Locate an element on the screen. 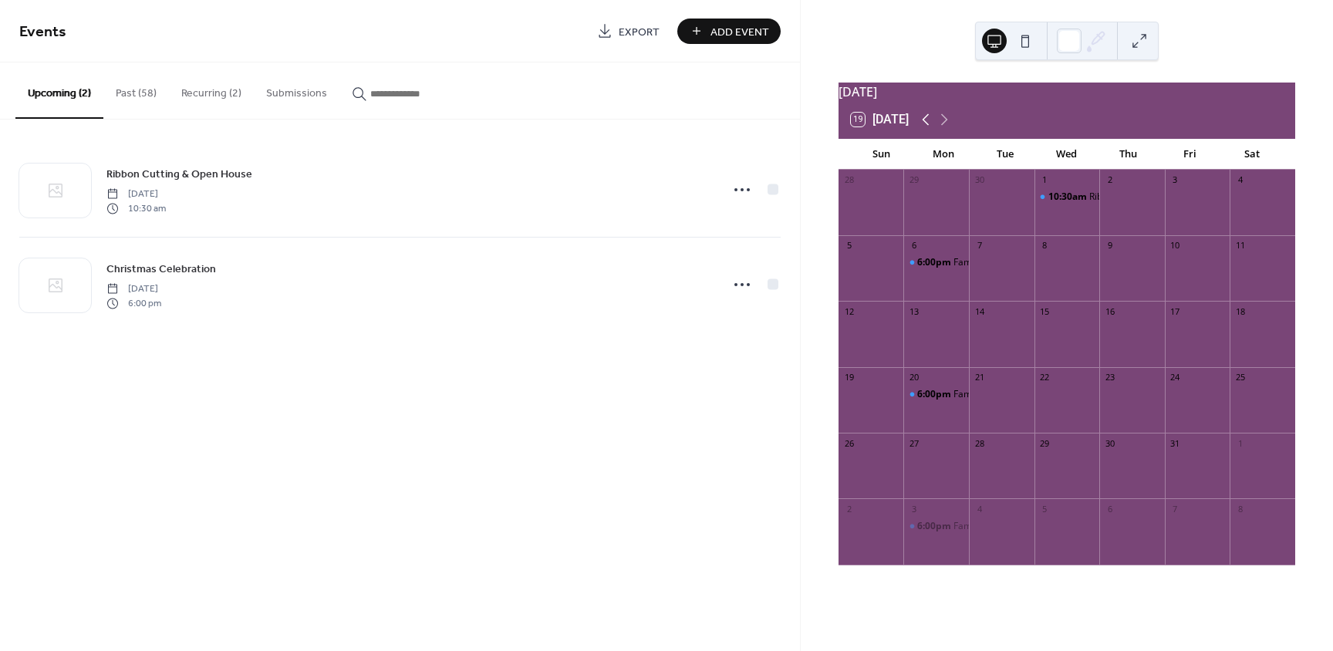  div: Tue is located at coordinates (1005, 154).